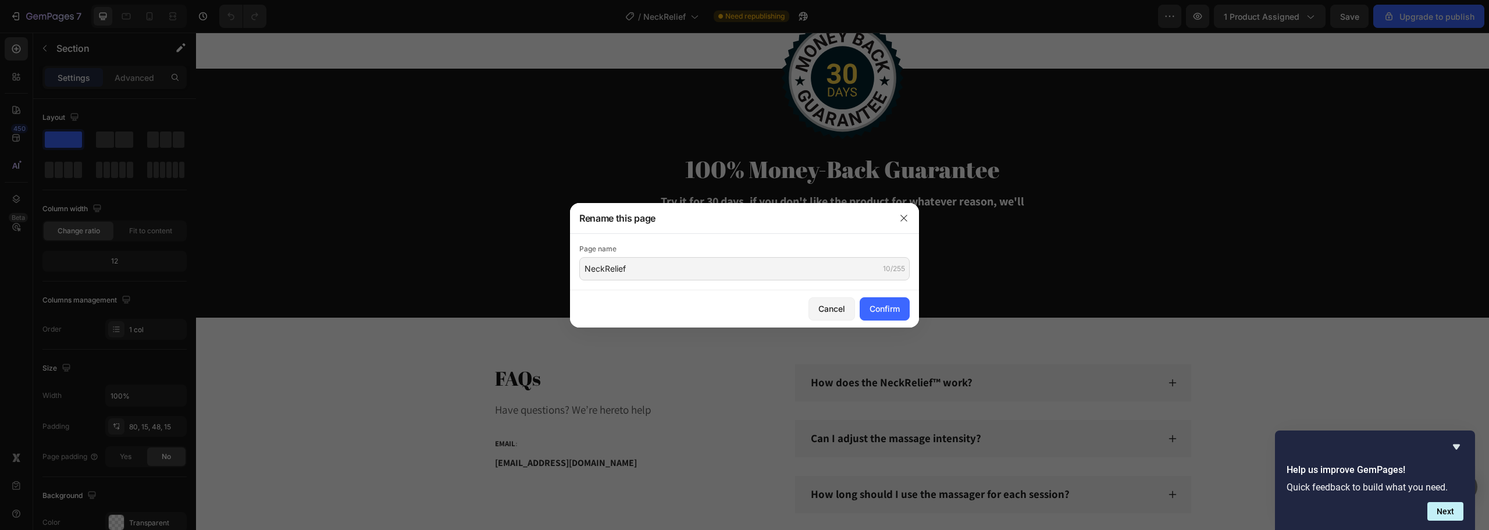 The width and height of the screenshot is (1489, 530). What do you see at coordinates (440, 377) in the screenshot?
I see `p: Have questions? We’re hereto help` at bounding box center [440, 377].